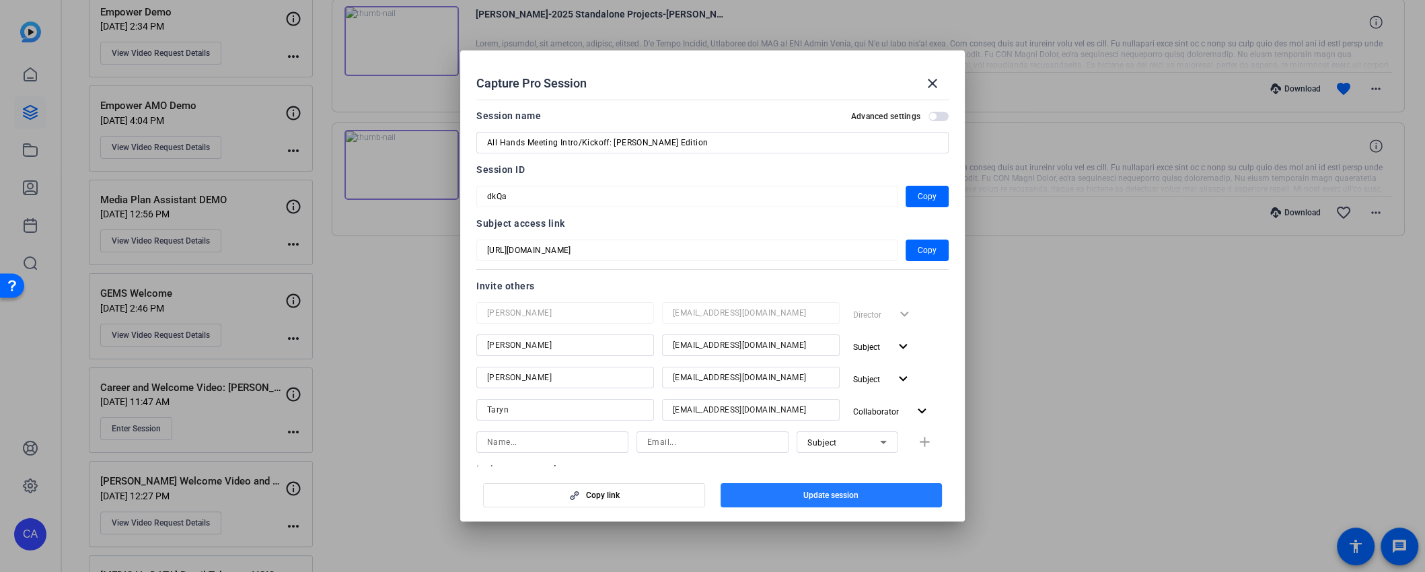 Image resolution: width=1425 pixels, height=572 pixels. I want to click on h2: Advanced settings, so click(885, 116).